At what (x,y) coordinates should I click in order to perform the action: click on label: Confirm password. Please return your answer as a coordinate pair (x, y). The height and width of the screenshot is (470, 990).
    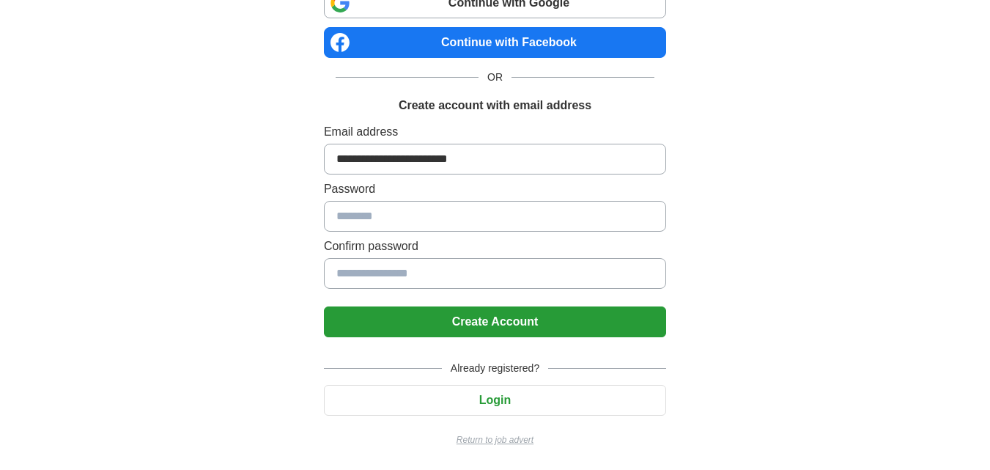
    Looking at the image, I should click on (495, 246).